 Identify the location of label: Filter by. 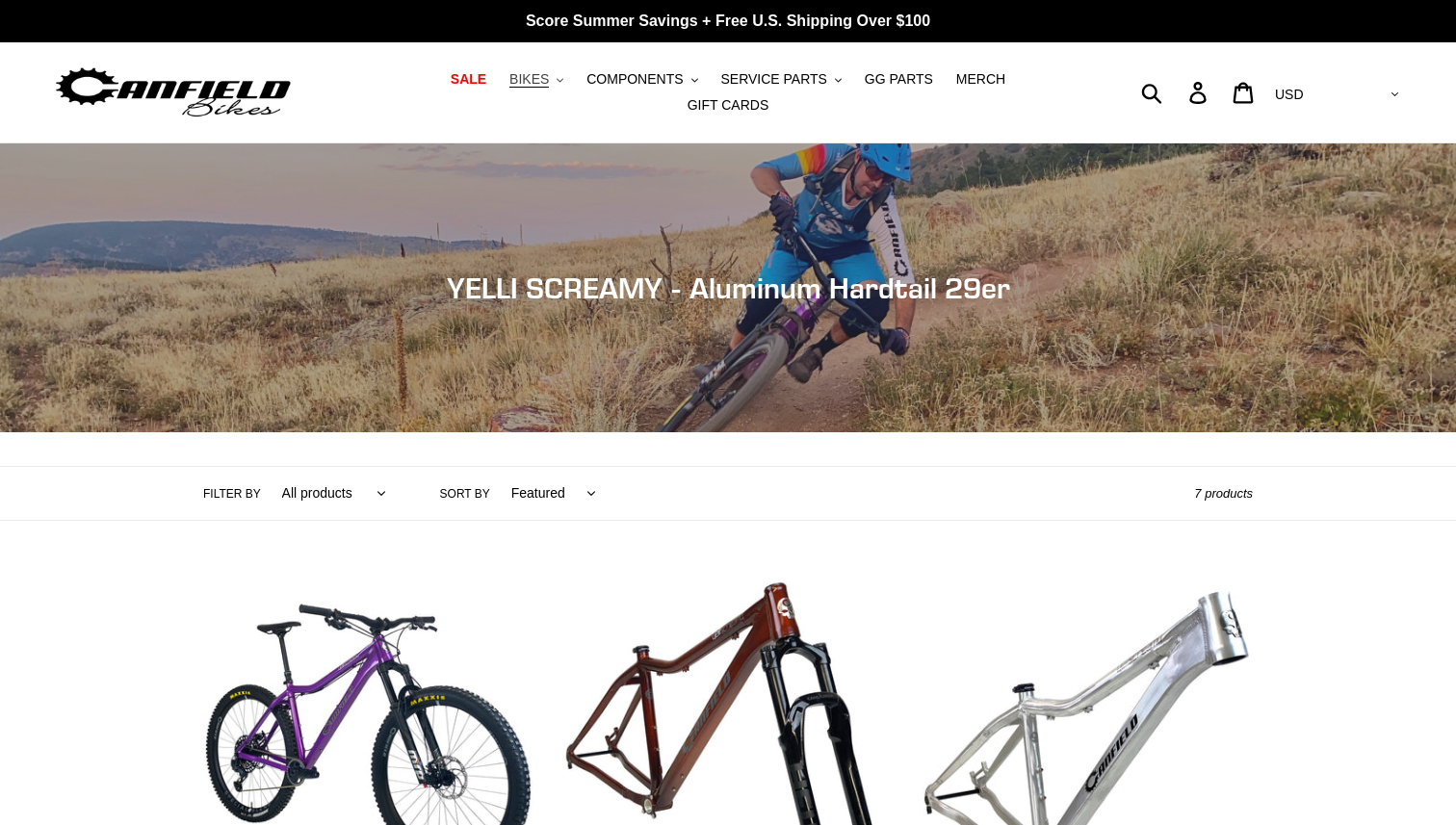
(232, 495).